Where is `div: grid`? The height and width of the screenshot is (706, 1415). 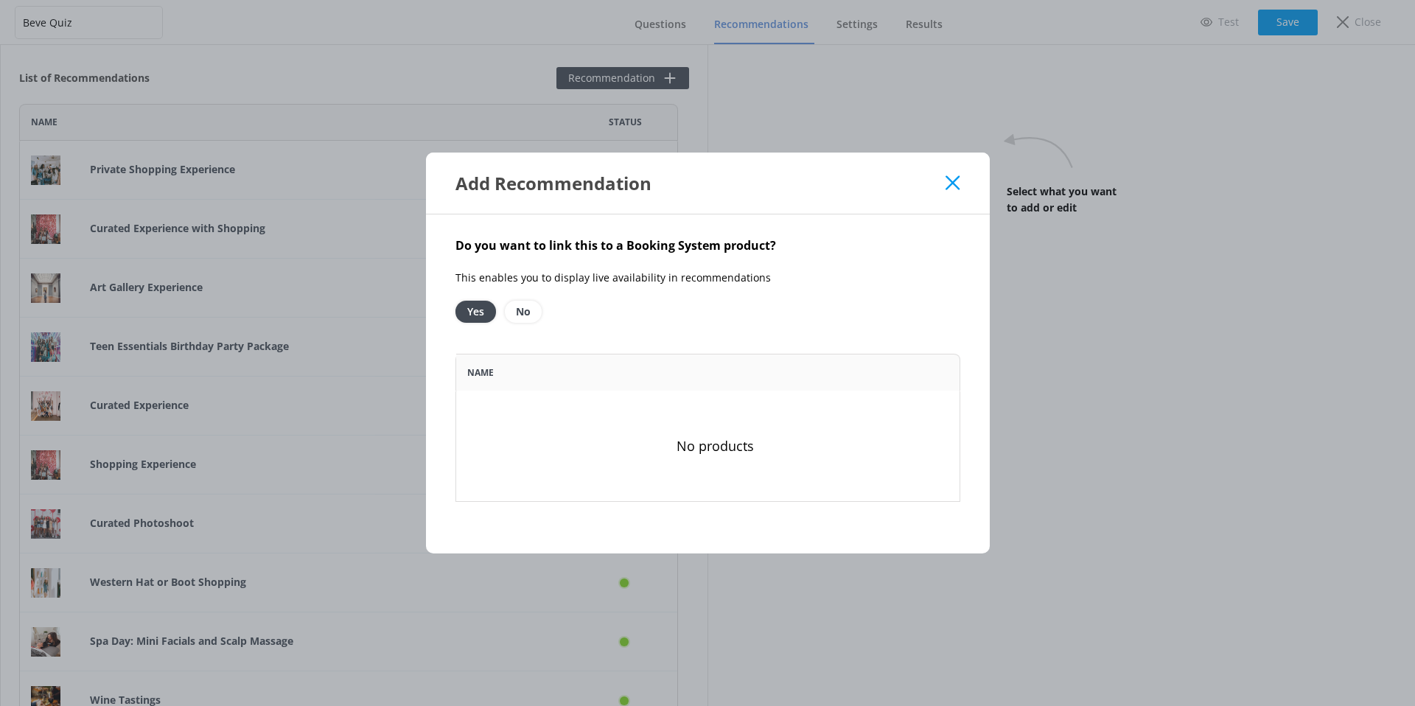
div: grid is located at coordinates (707, 446).